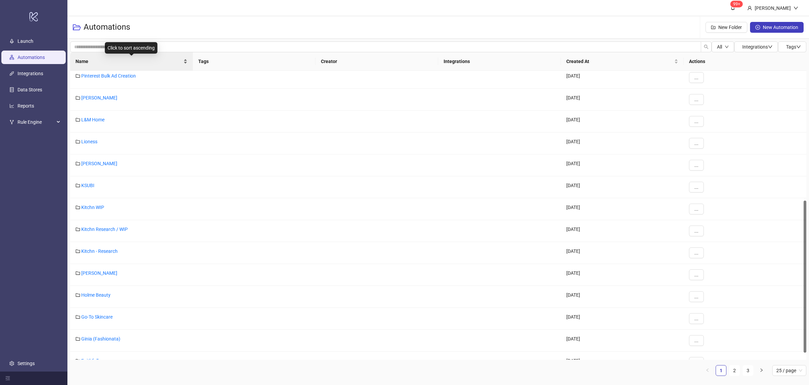 The image size is (809, 385). What do you see at coordinates (757, 47) in the screenshot?
I see `span: Integrations` at bounding box center [757, 47].